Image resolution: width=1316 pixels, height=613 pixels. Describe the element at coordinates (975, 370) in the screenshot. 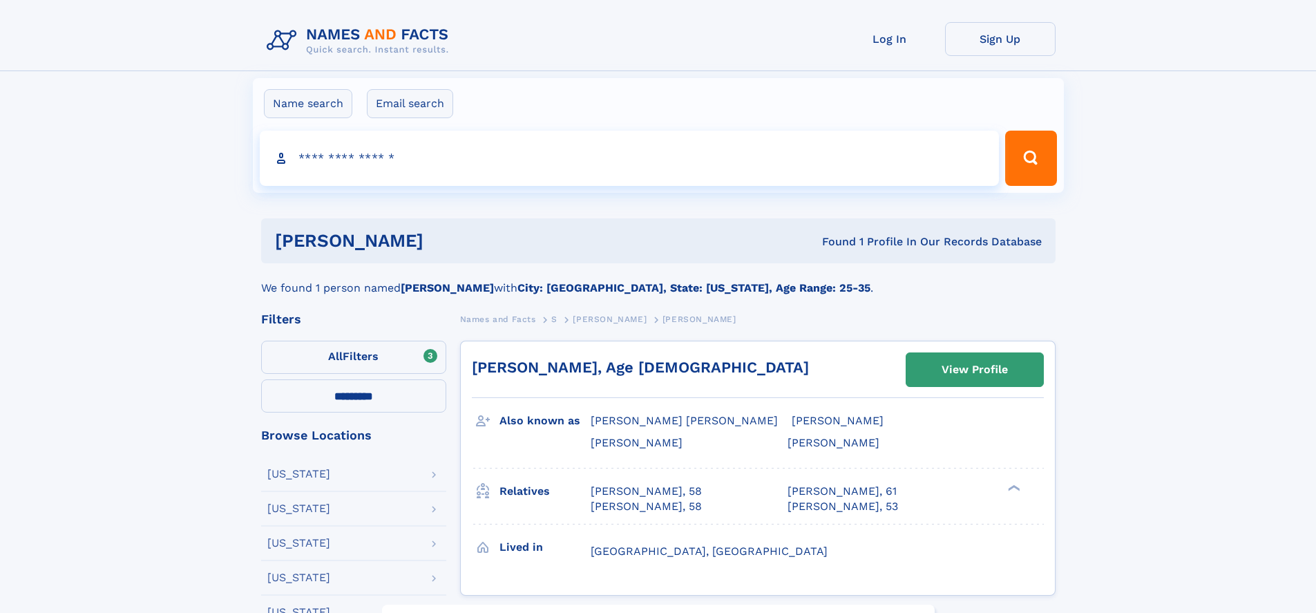

I see `a: View Profile` at that location.